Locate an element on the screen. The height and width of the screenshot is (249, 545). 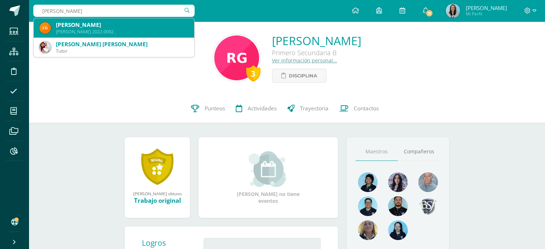
span: Trayectoria is located at coordinates (314, 108).